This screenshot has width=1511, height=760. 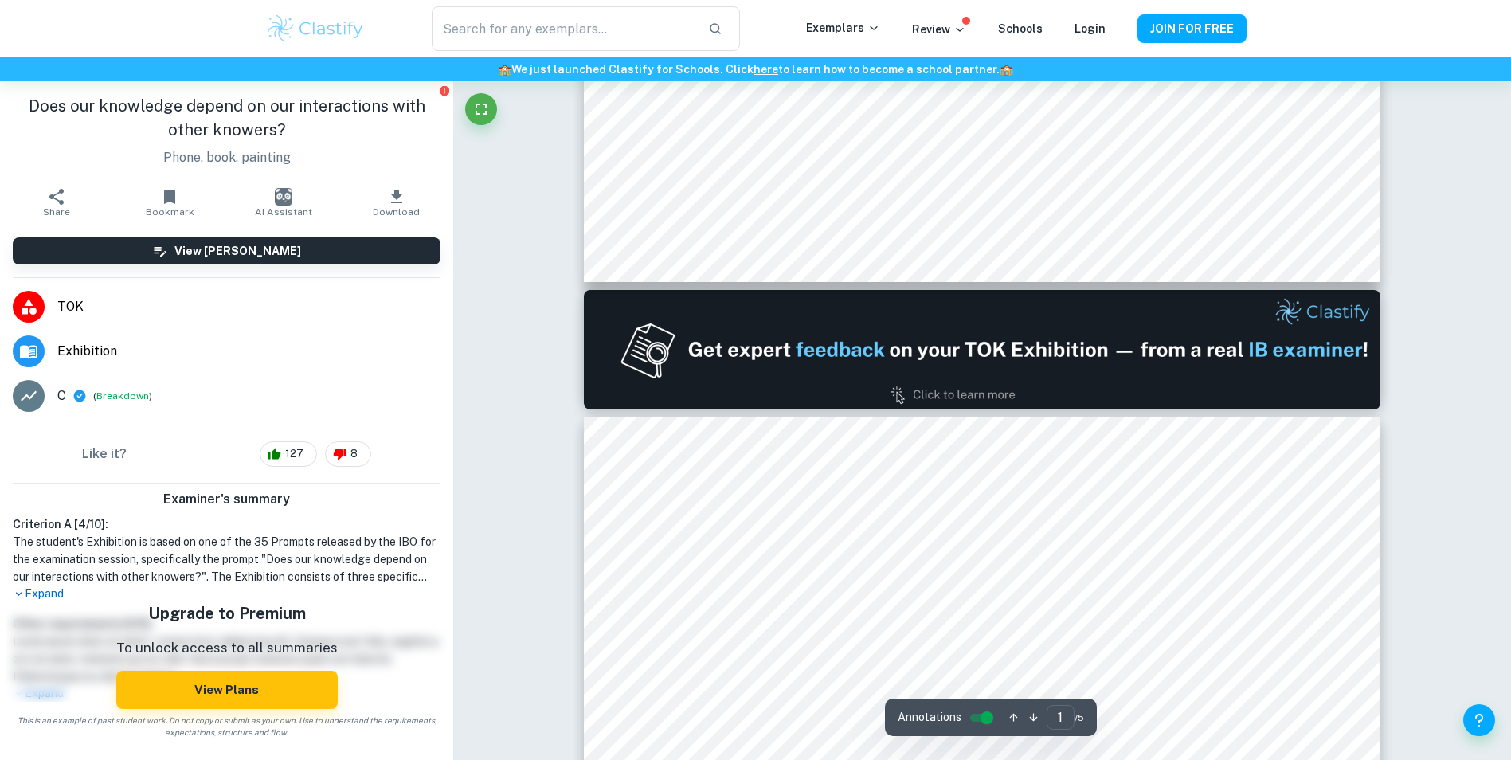 I want to click on a: Clastify logo, so click(x=315, y=29).